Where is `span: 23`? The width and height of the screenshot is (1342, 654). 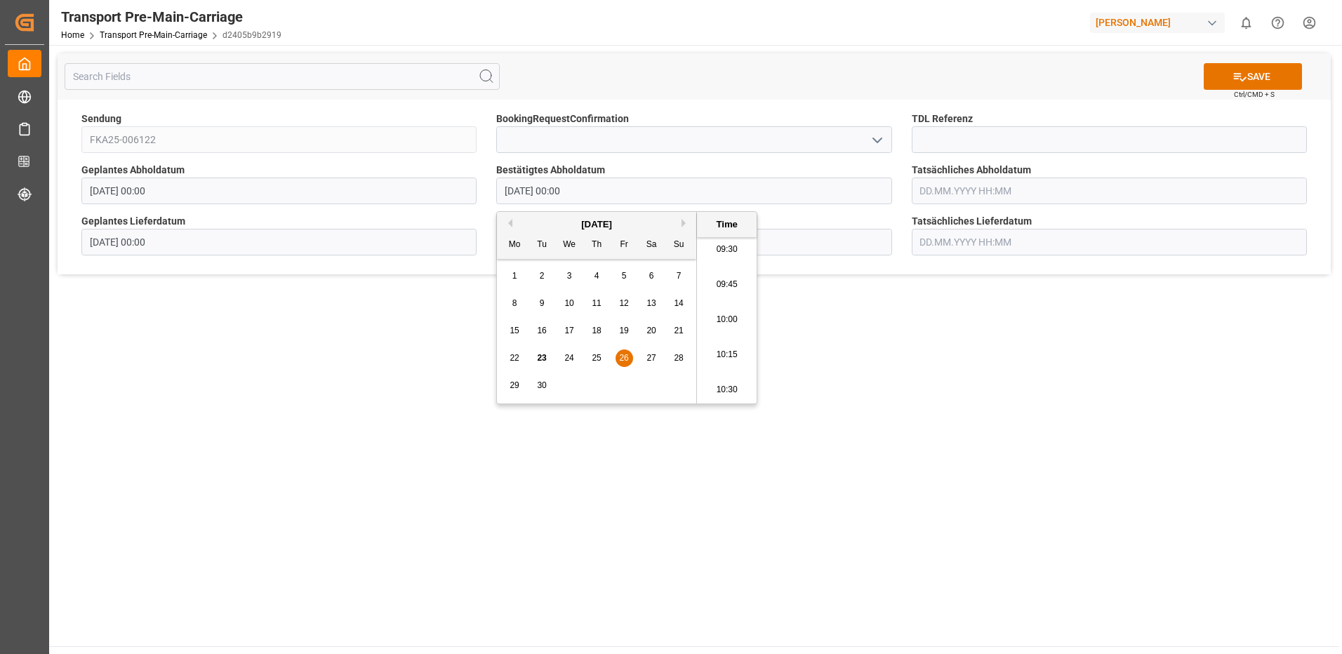 span: 23 is located at coordinates (541, 358).